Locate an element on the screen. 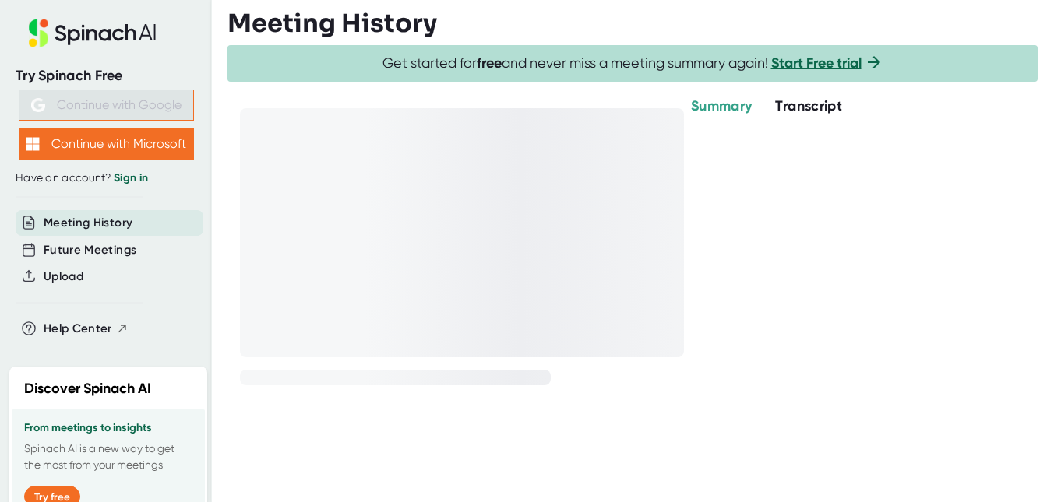 Image resolution: width=1061 pixels, height=502 pixels. span: Summary is located at coordinates (721, 106).